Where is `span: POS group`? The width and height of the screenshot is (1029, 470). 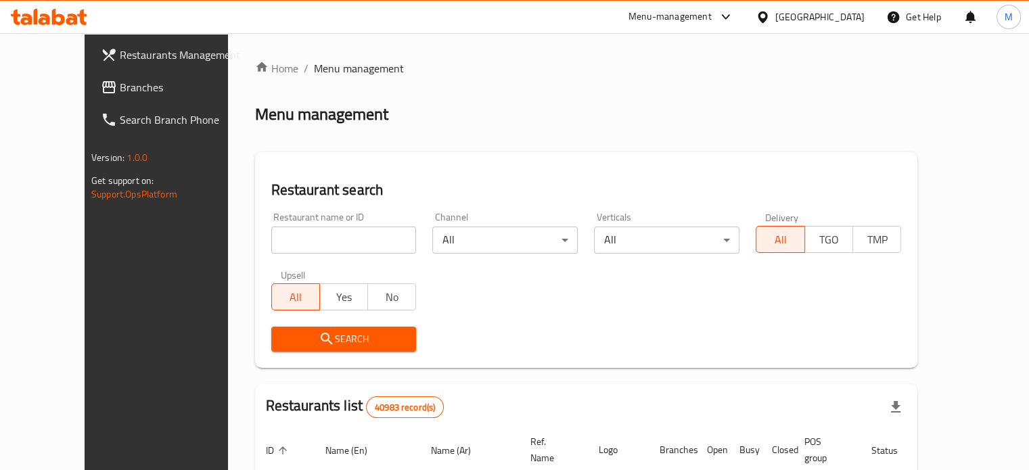
span: POS group is located at coordinates (824, 450).